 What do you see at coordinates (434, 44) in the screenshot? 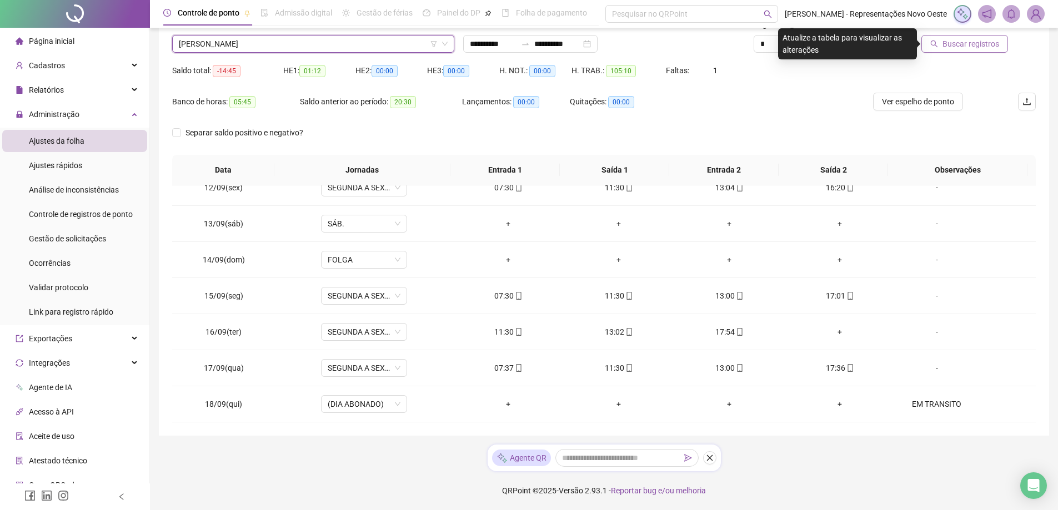
I see `span: filter` at bounding box center [434, 44].